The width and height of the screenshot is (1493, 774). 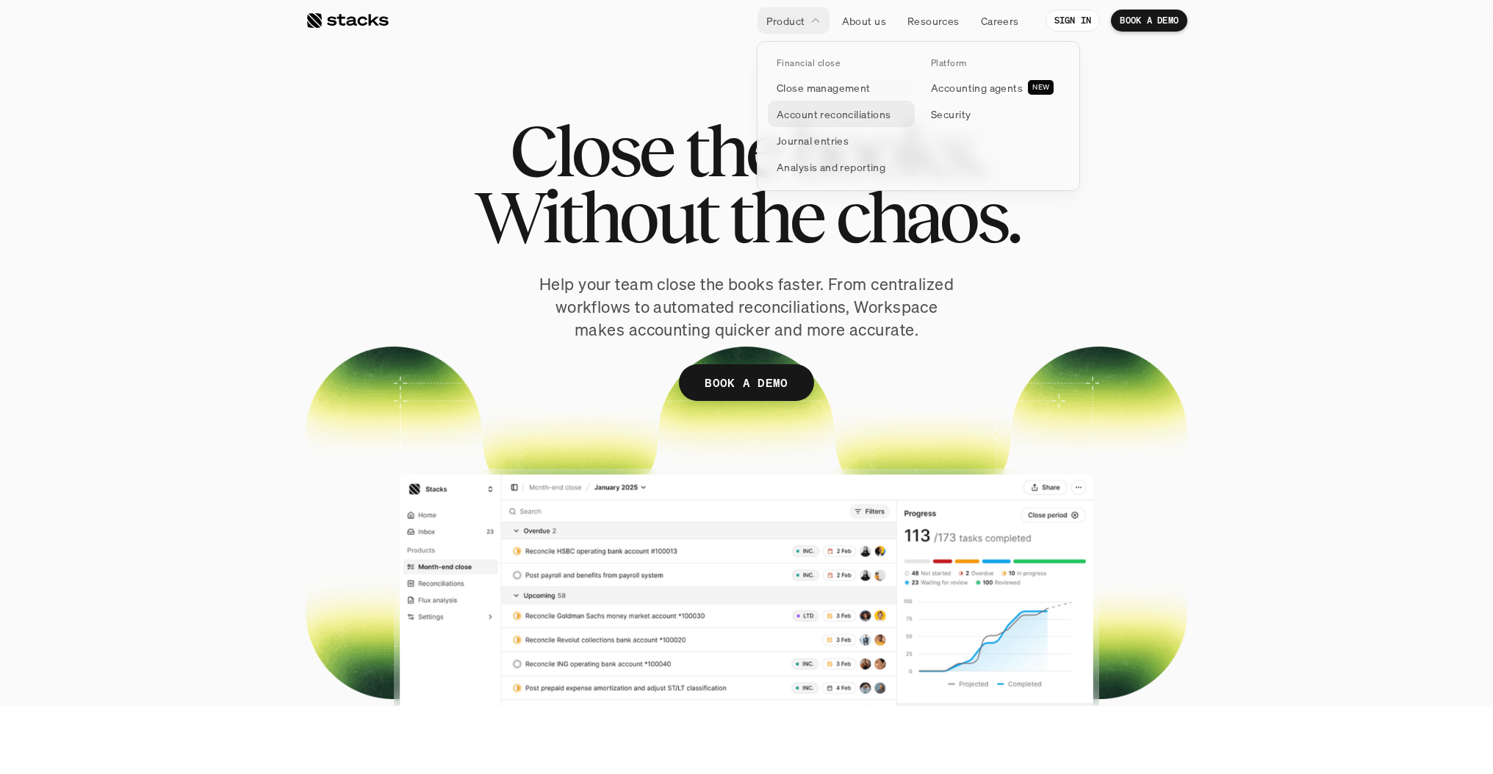 I want to click on a: Journal entries, so click(x=841, y=140).